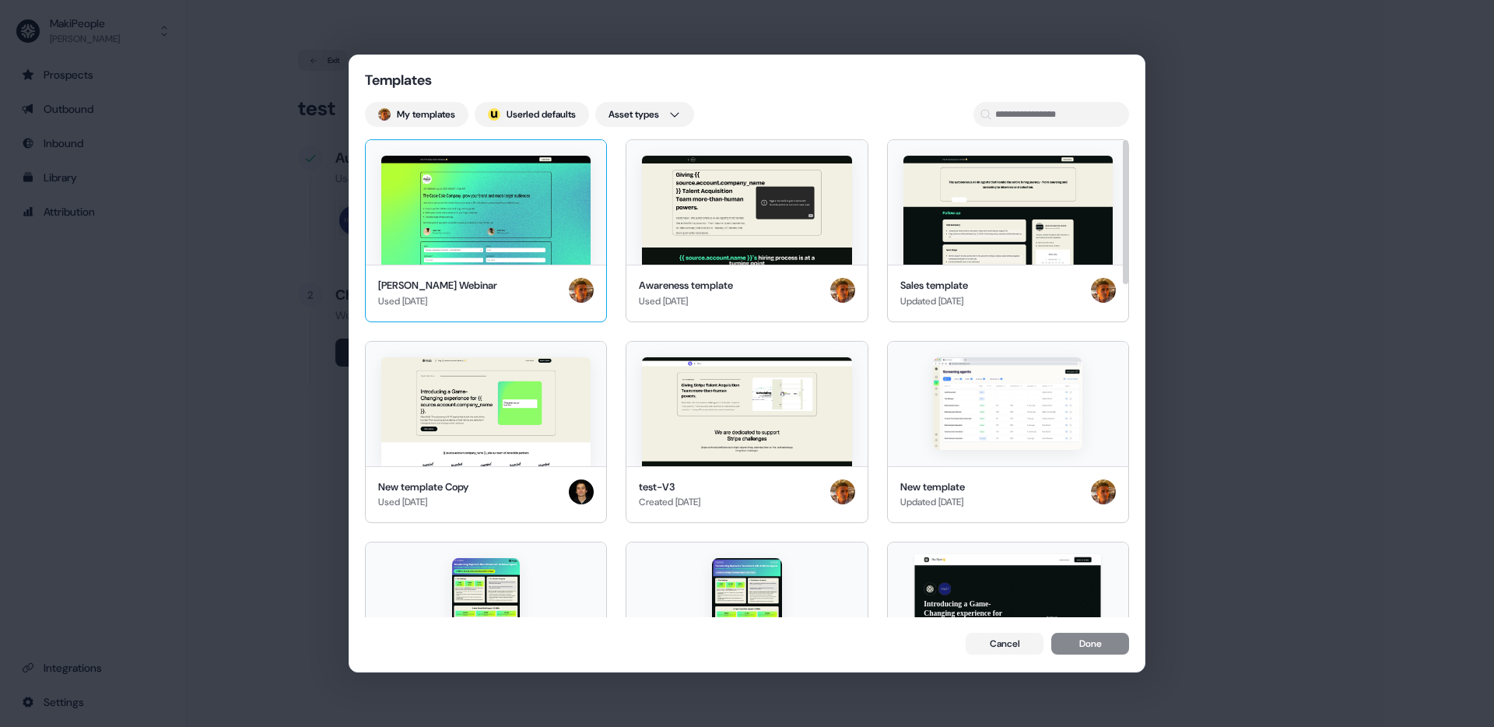 This screenshot has height=727, width=1494. Describe the element at coordinates (416, 114) in the screenshot. I see `button: My templates` at that location.